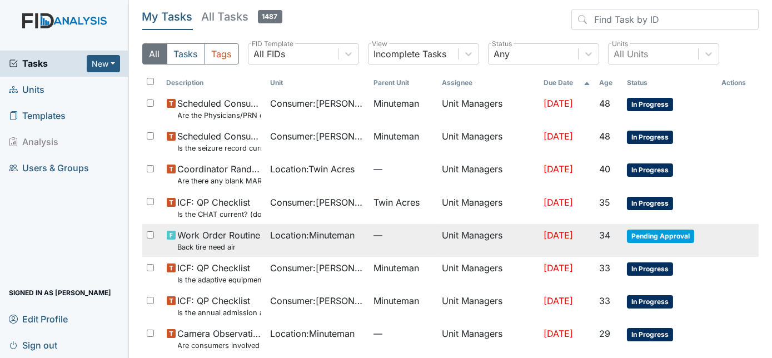 The width and height of the screenshot is (772, 358). I want to click on span: Location : Twin Acres, so click(312, 169).